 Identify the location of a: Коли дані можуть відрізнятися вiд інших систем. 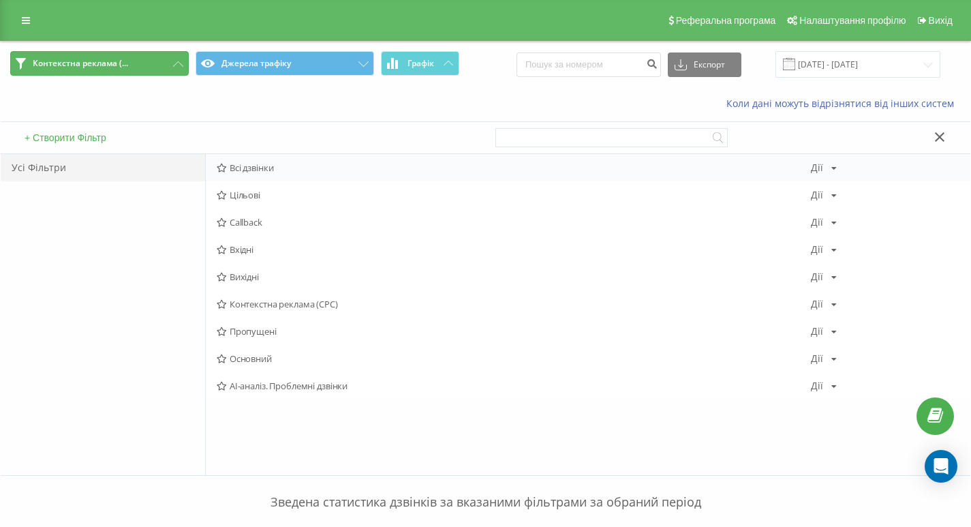
(844, 103).